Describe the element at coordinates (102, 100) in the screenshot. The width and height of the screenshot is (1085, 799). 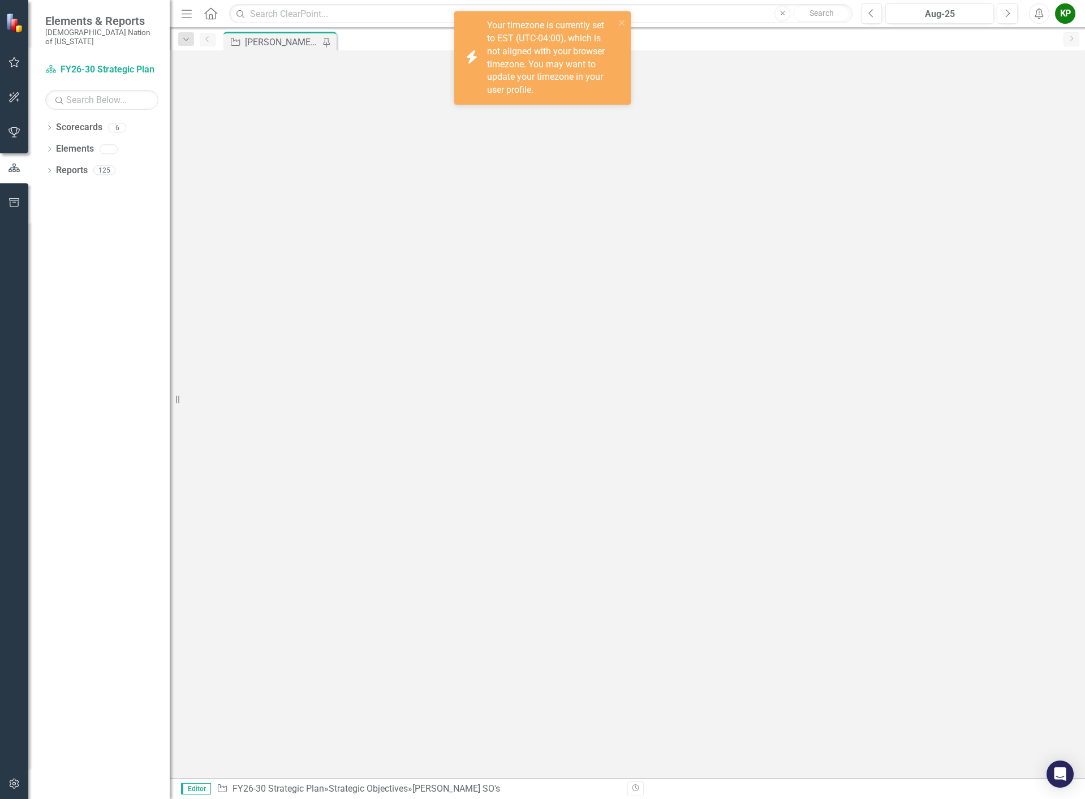
I see `input: Search Below...` at that location.